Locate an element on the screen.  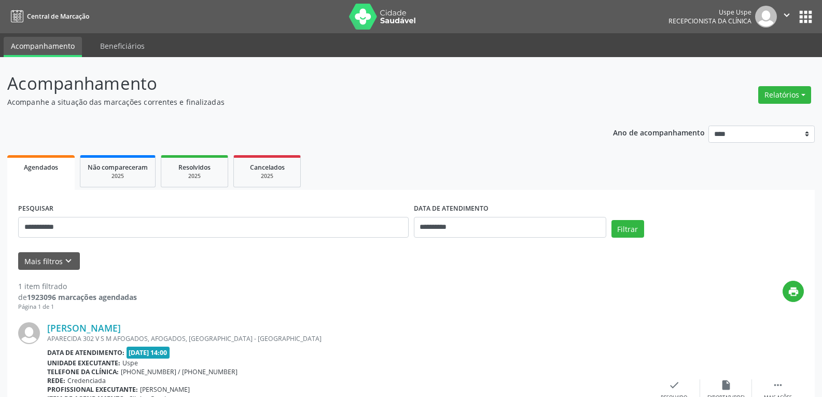
i: keyboard_arrow_down is located at coordinates (68, 261).